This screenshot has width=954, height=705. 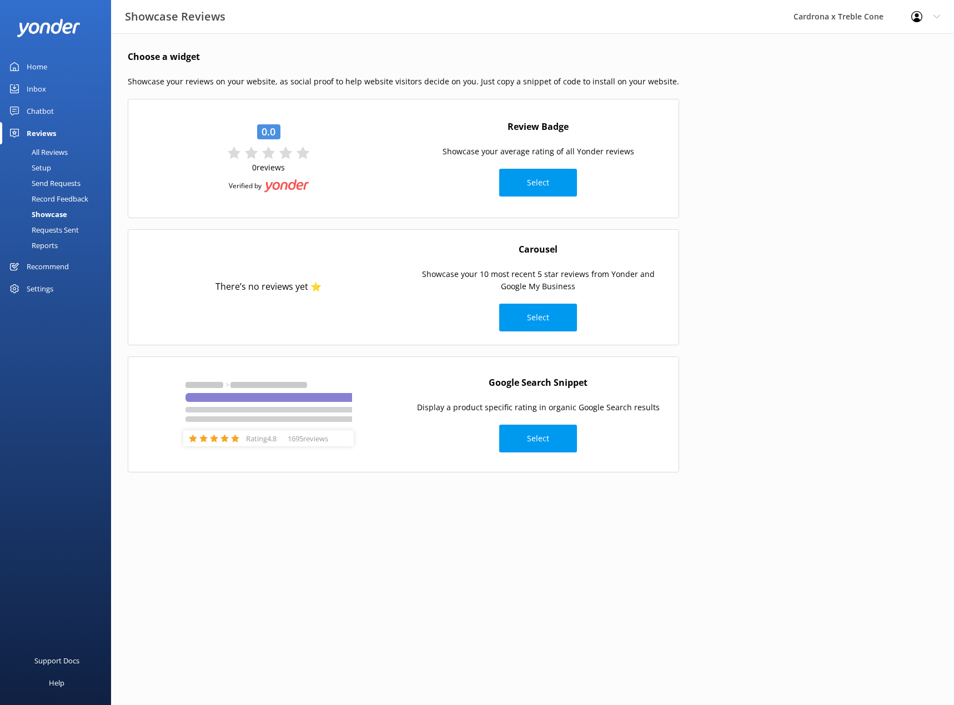 I want to click on a: Setup, so click(x=59, y=168).